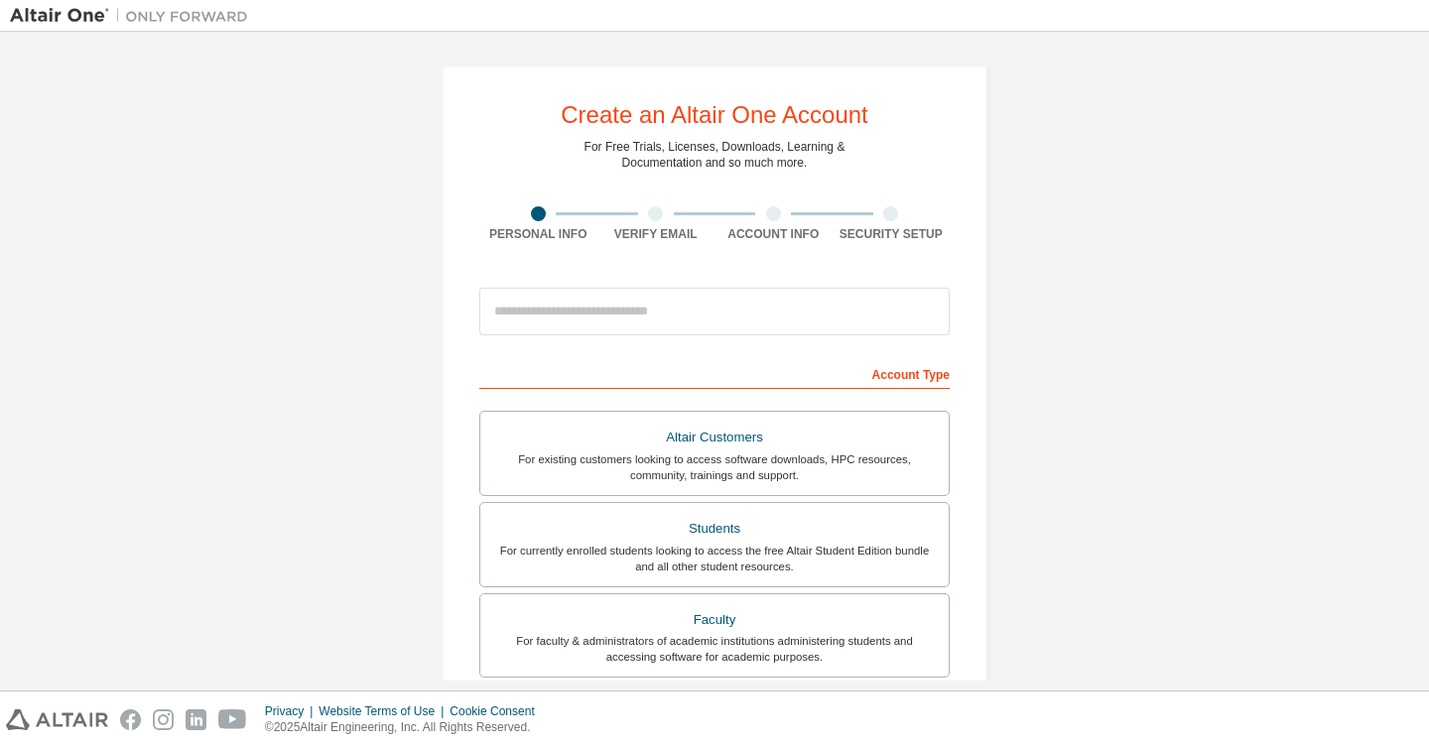 The height and width of the screenshot is (748, 1429). I want to click on div: Create an Altair One Account, so click(715, 115).